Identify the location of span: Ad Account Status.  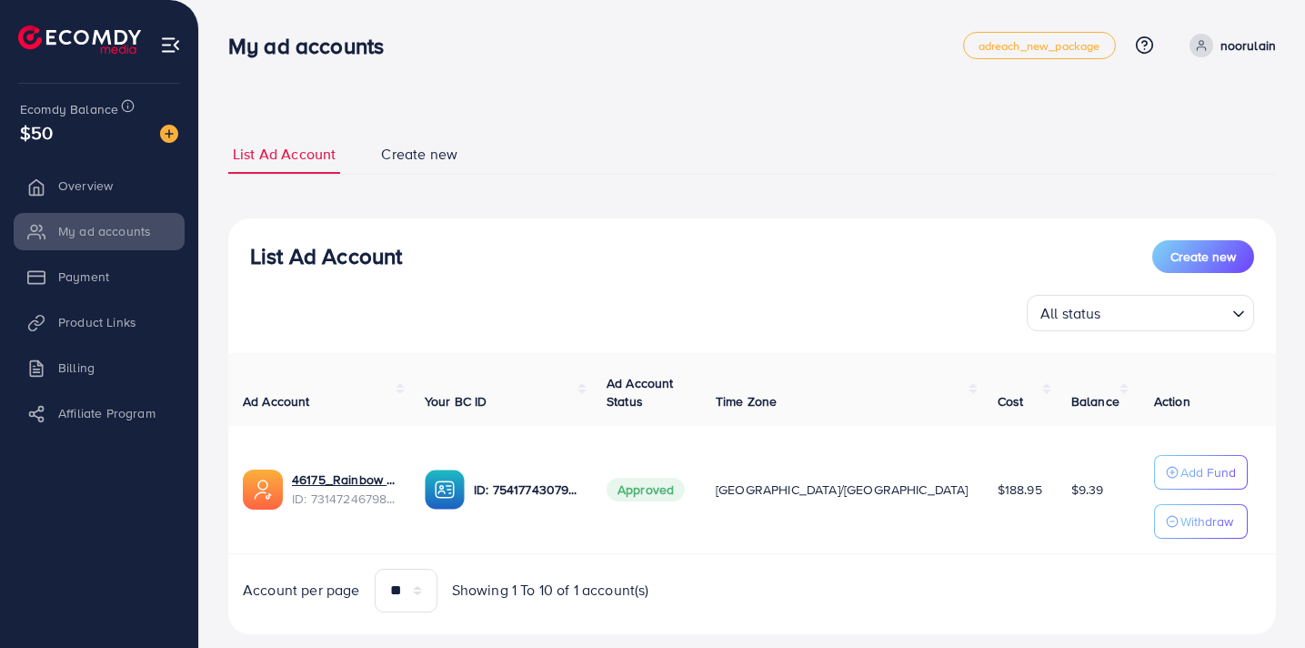
(640, 392).